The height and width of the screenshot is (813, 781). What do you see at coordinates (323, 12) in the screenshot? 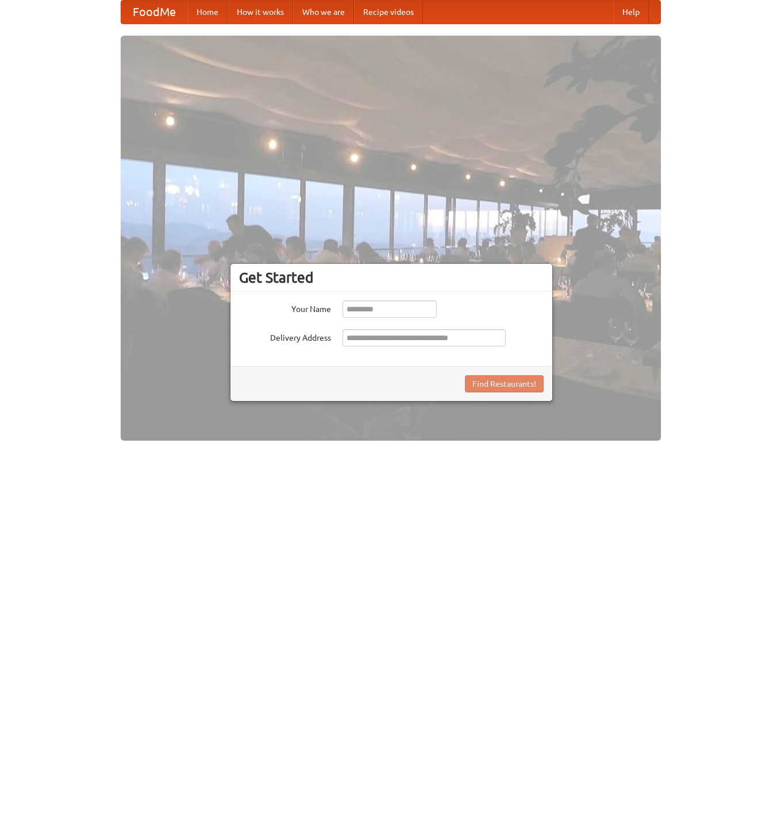
I see `a: Who we are` at bounding box center [323, 12].